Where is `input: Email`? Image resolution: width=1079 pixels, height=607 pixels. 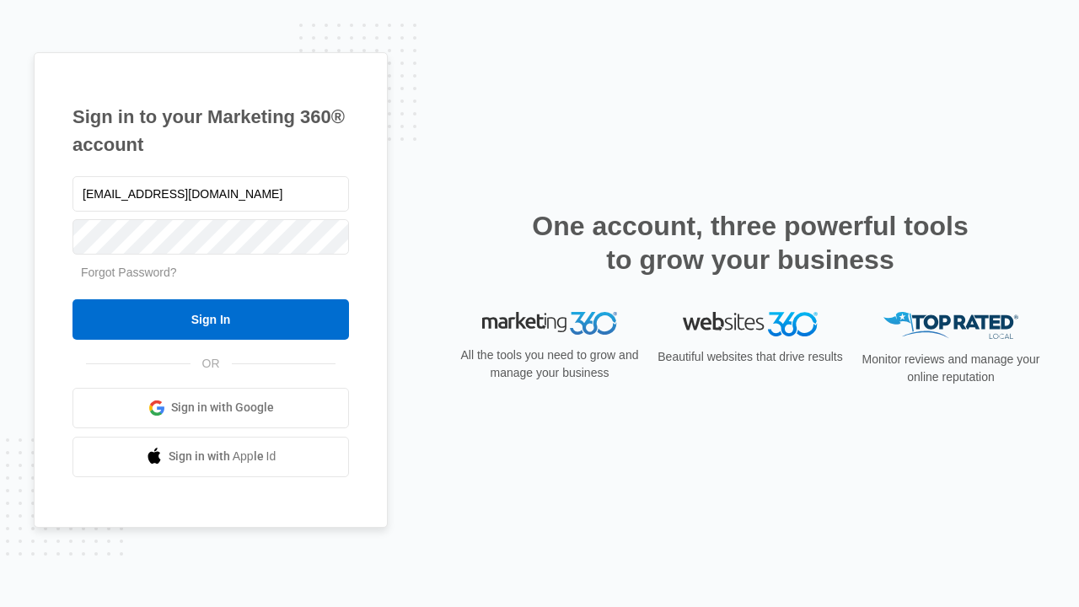
input: Email is located at coordinates (211, 194).